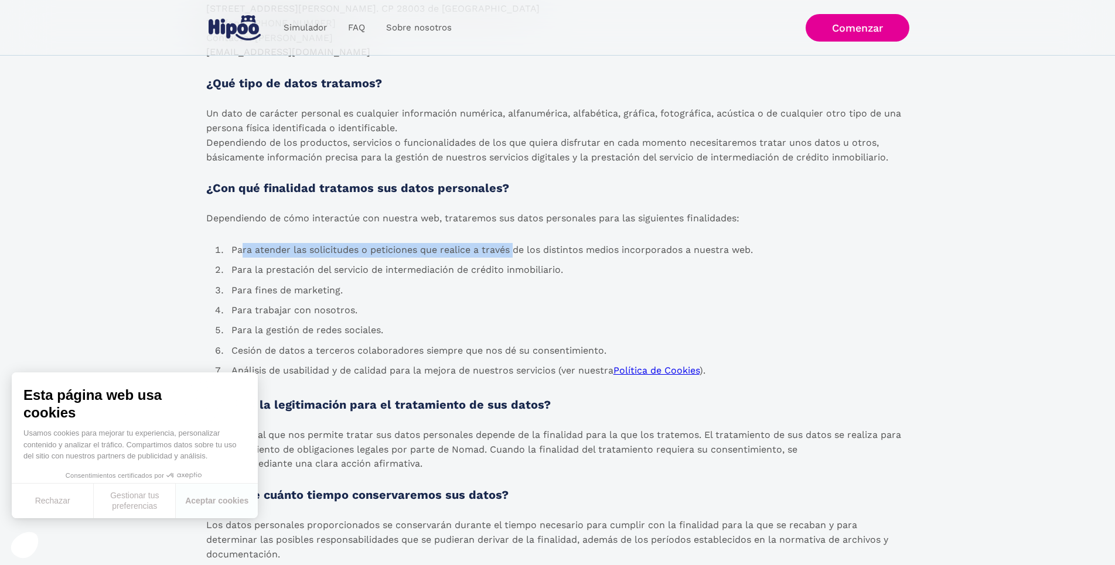 The image size is (1115, 565). I want to click on li: Para la gestión de redes sociales., so click(492, 331).